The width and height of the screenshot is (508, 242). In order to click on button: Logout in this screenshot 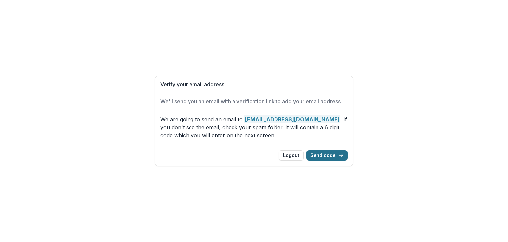, I will do `click(291, 155)`.